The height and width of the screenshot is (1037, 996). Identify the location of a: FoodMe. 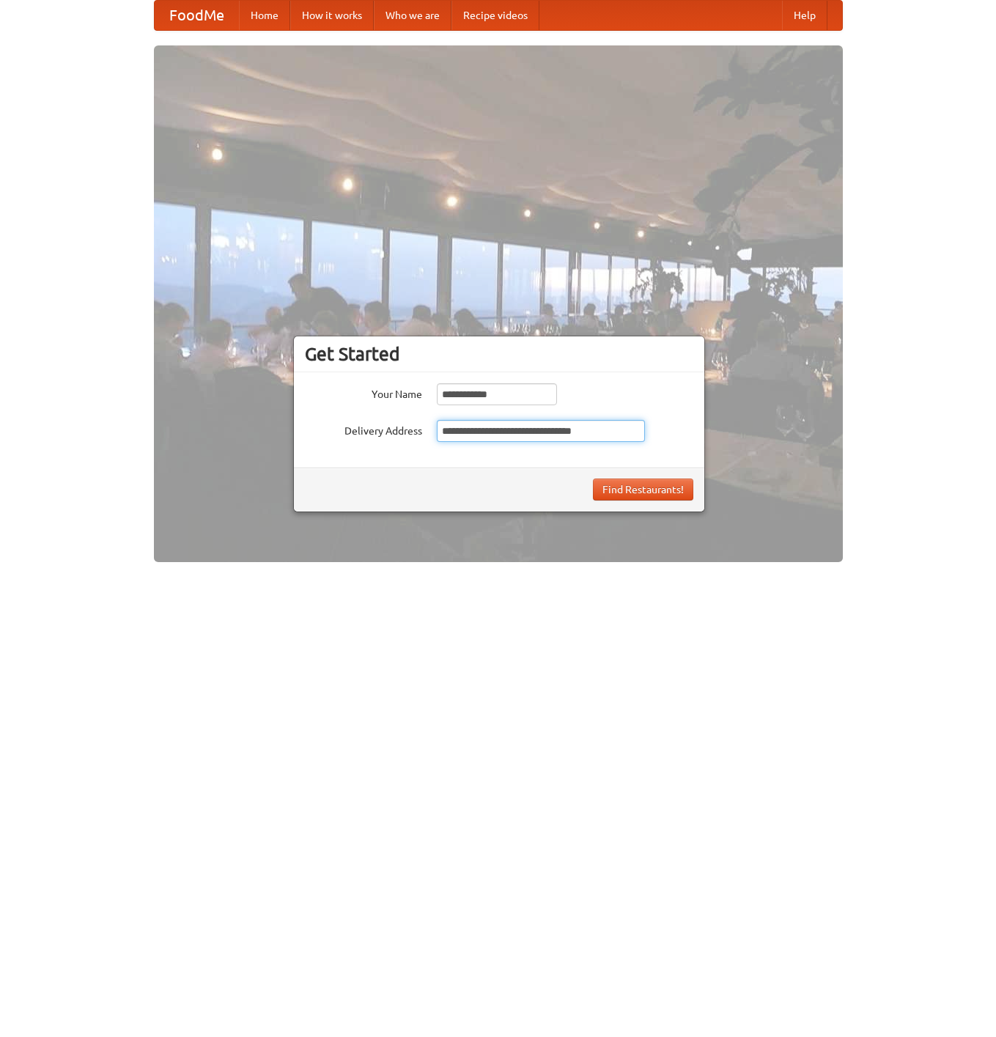
(196, 15).